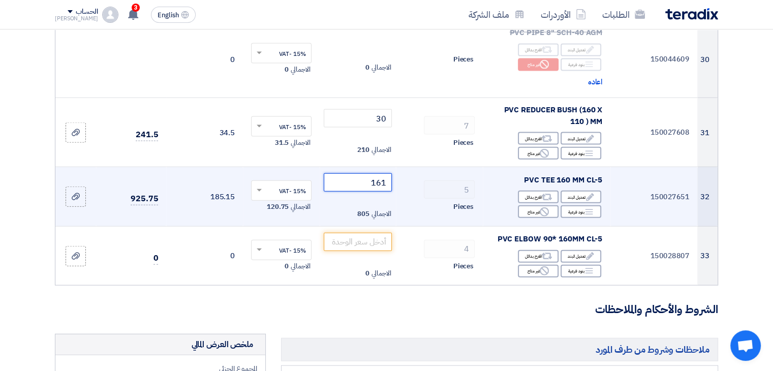  I want to click on td: 32, so click(708, 197).